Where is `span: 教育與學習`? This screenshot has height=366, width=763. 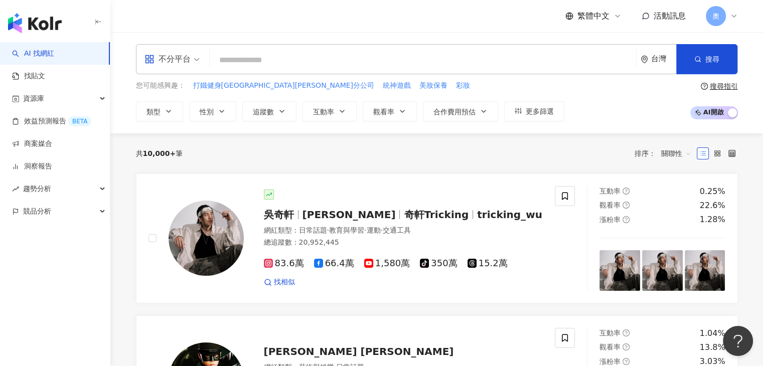
span: 教育與學習 is located at coordinates (347, 230).